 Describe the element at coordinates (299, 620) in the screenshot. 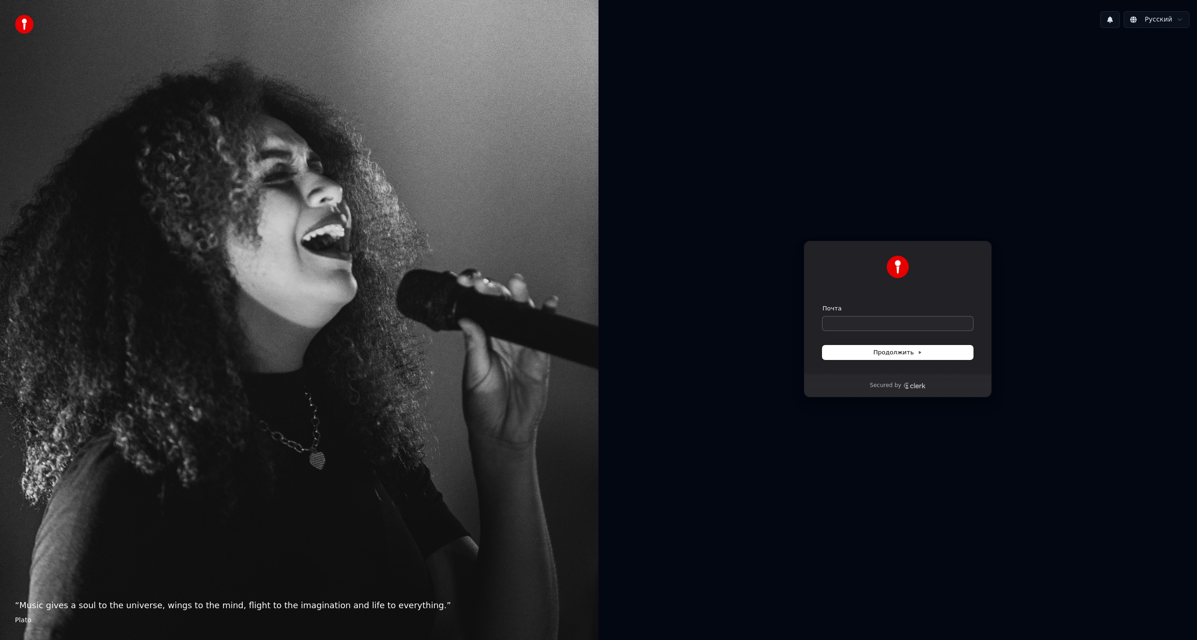

I see `footer: Plato` at that location.